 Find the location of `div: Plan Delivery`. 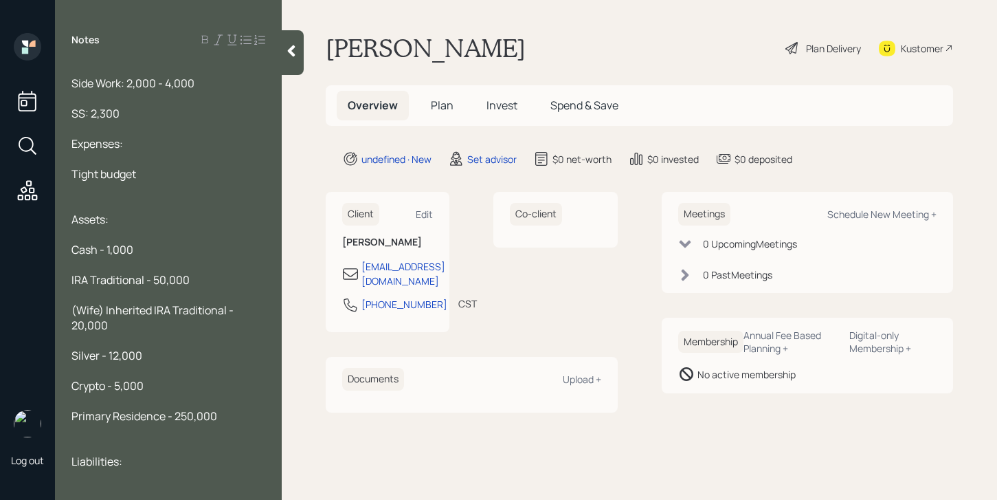

div: Plan Delivery is located at coordinates (834, 48).